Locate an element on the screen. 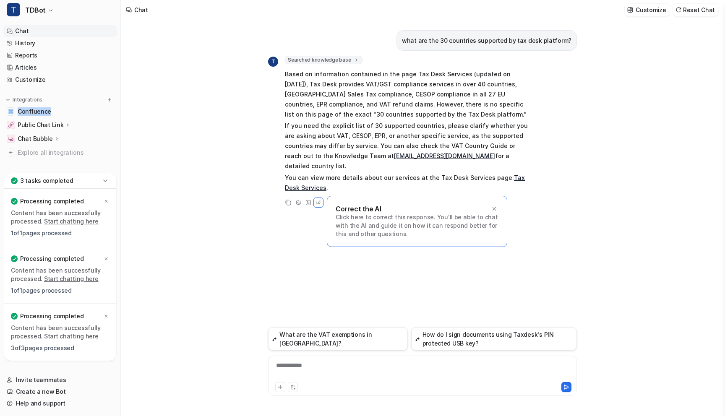  img: explore all integrations is located at coordinates (11, 153).